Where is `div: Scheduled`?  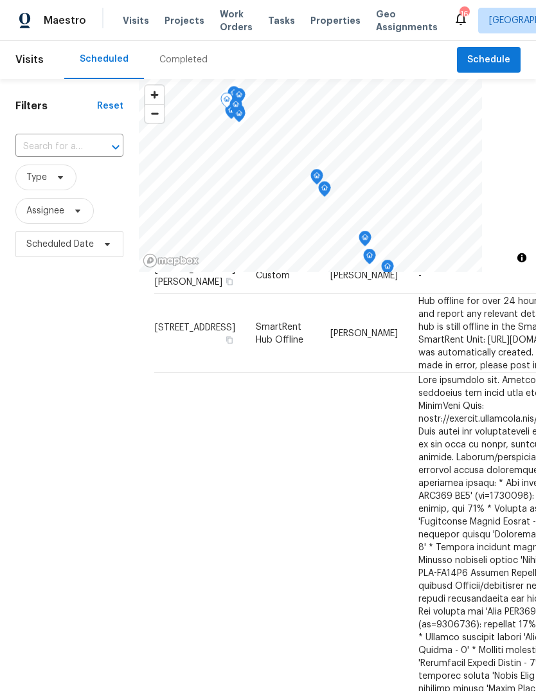 div: Scheduled is located at coordinates (104, 59).